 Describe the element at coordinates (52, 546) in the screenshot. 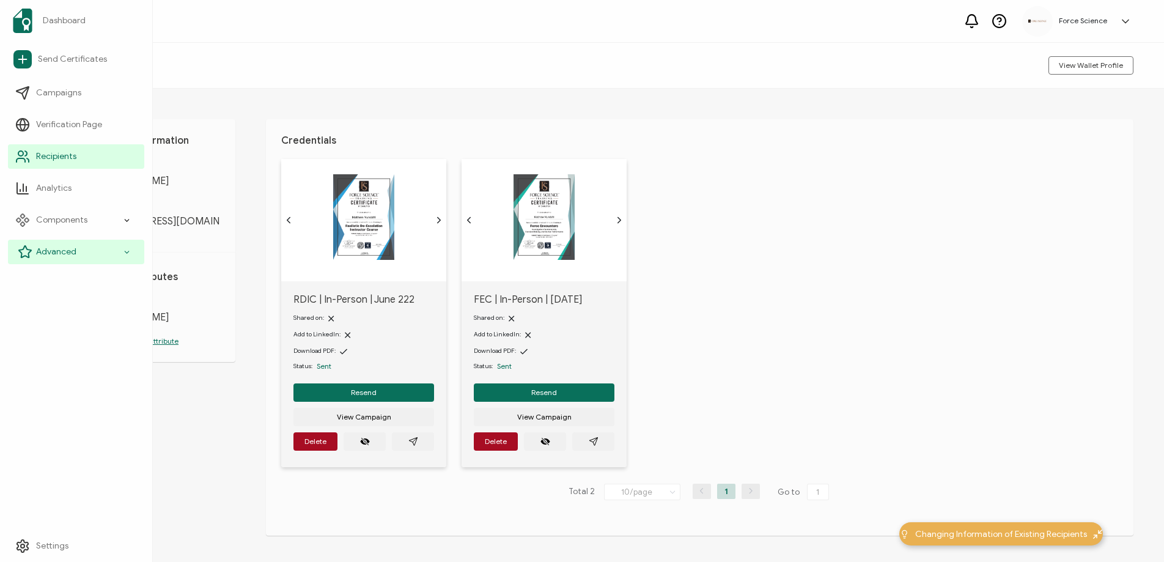

I see `span: Settings` at that location.